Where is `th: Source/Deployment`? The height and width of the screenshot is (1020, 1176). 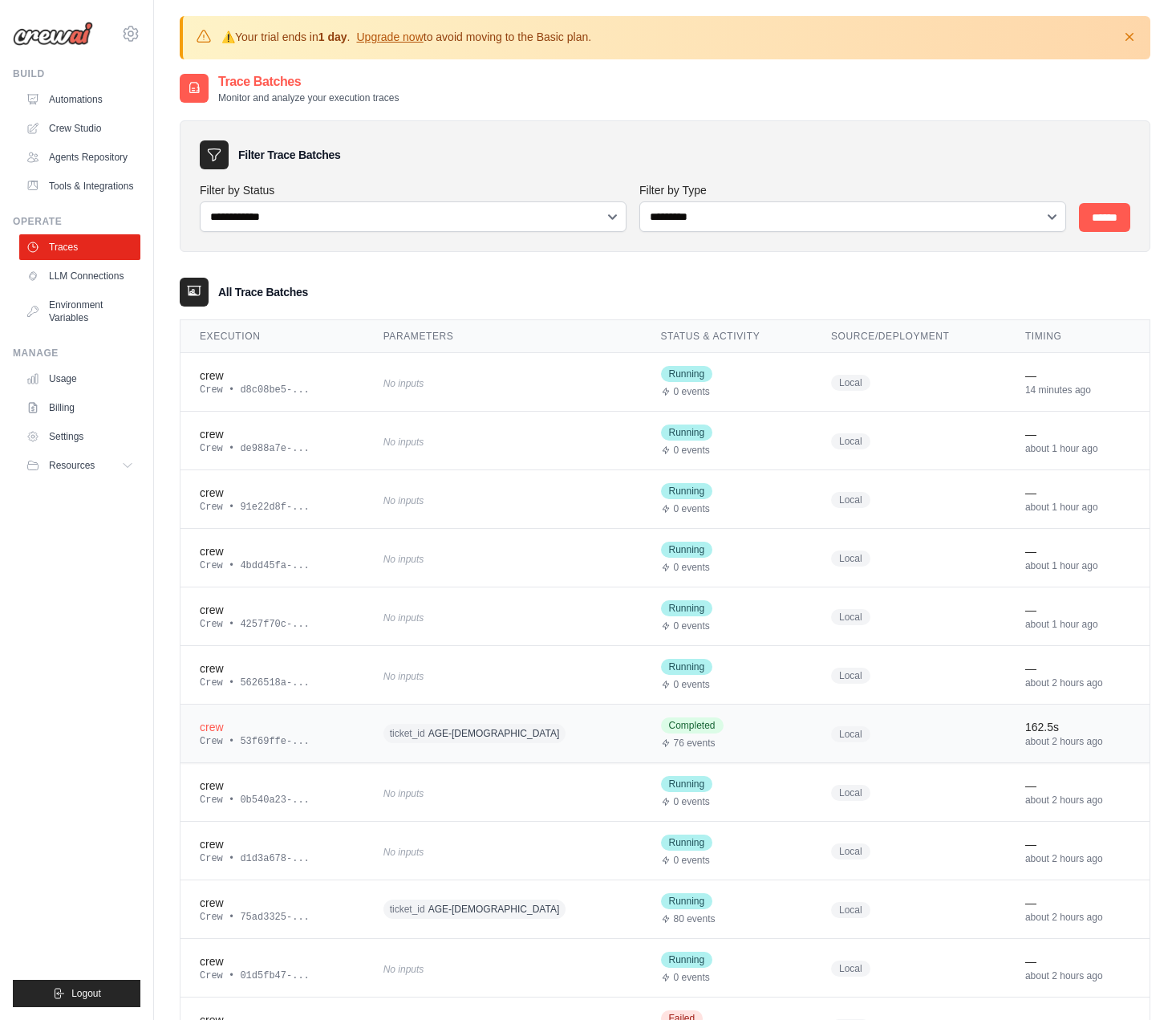 th: Source/Deployment is located at coordinates (908, 336).